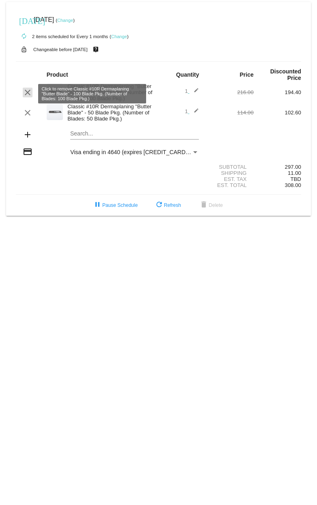 The image size is (317, 505). Describe the element at coordinates (294, 173) in the screenshot. I see `span: 11.00` at that location.